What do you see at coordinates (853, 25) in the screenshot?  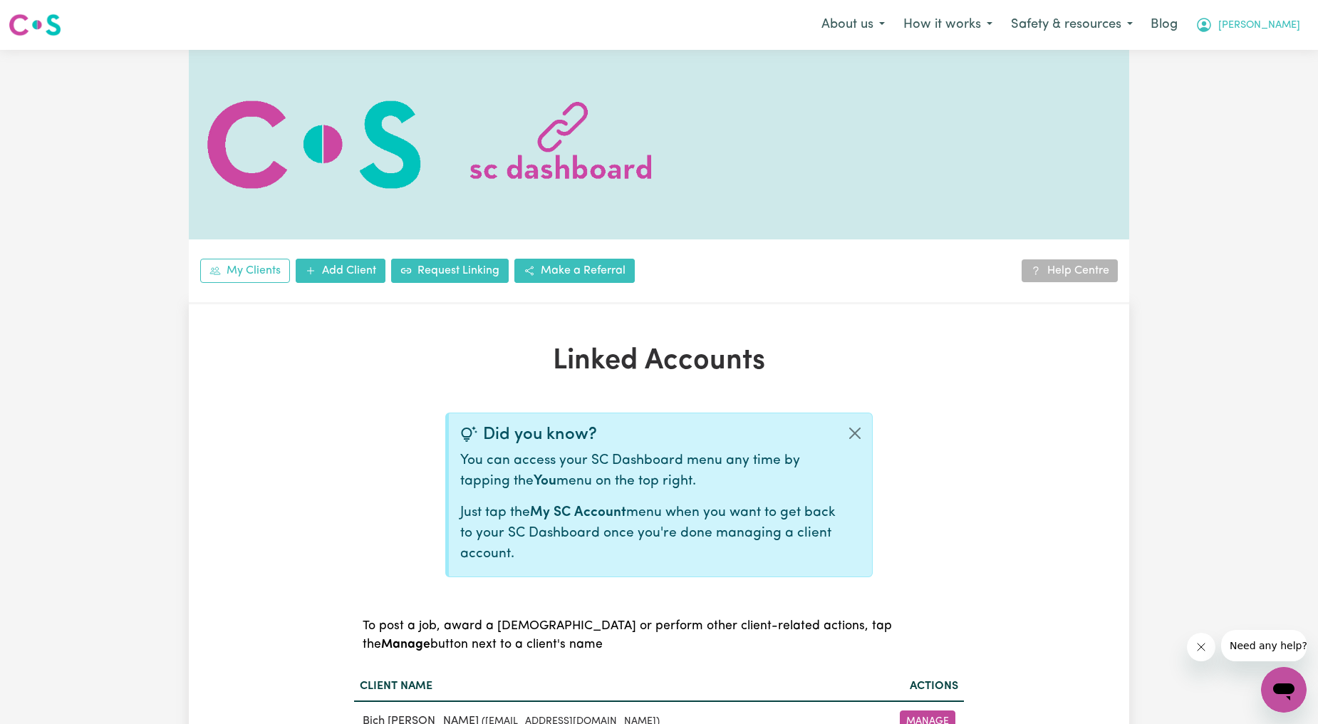 I see `button: About us` at bounding box center [853, 25].